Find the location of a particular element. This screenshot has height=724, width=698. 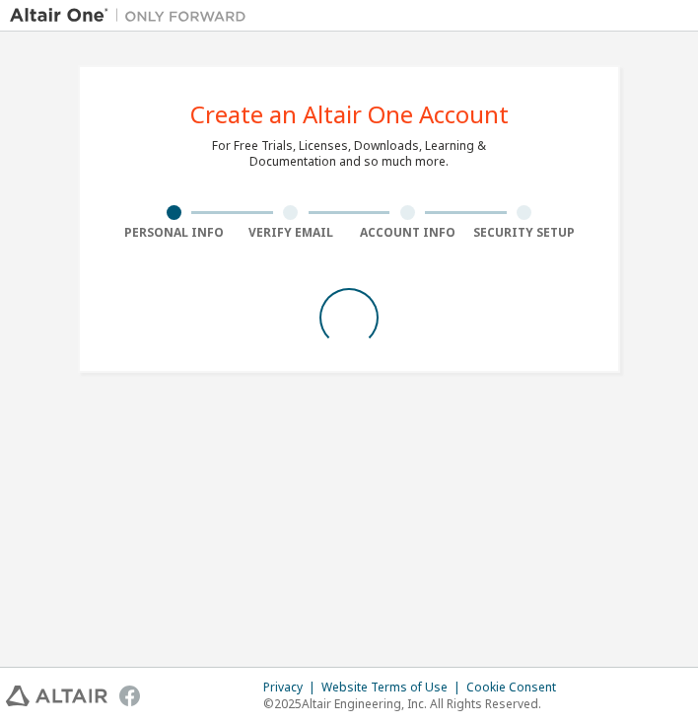

div: Website Terms of Use is located at coordinates (393, 687).